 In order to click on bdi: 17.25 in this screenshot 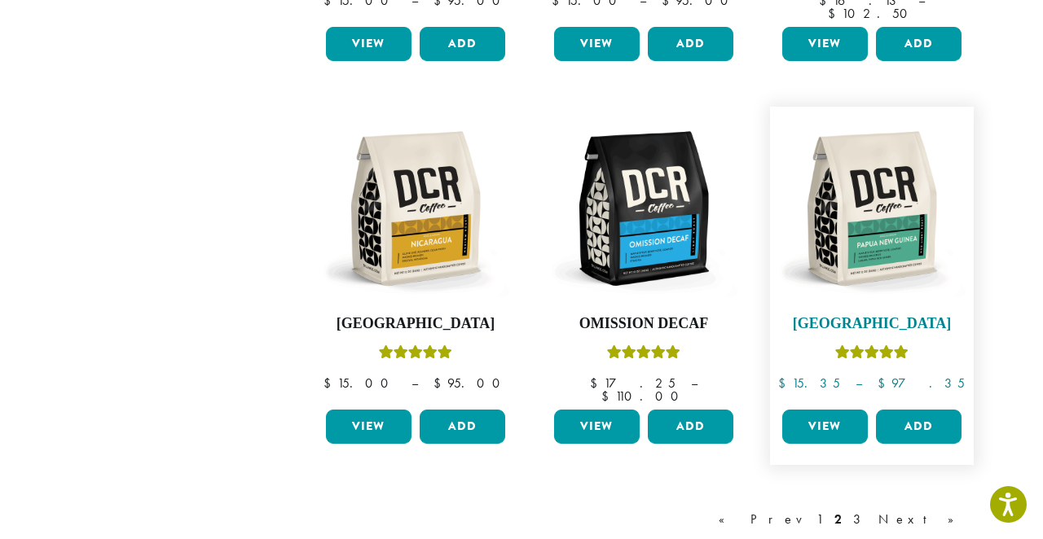, I will do `click(632, 383)`.